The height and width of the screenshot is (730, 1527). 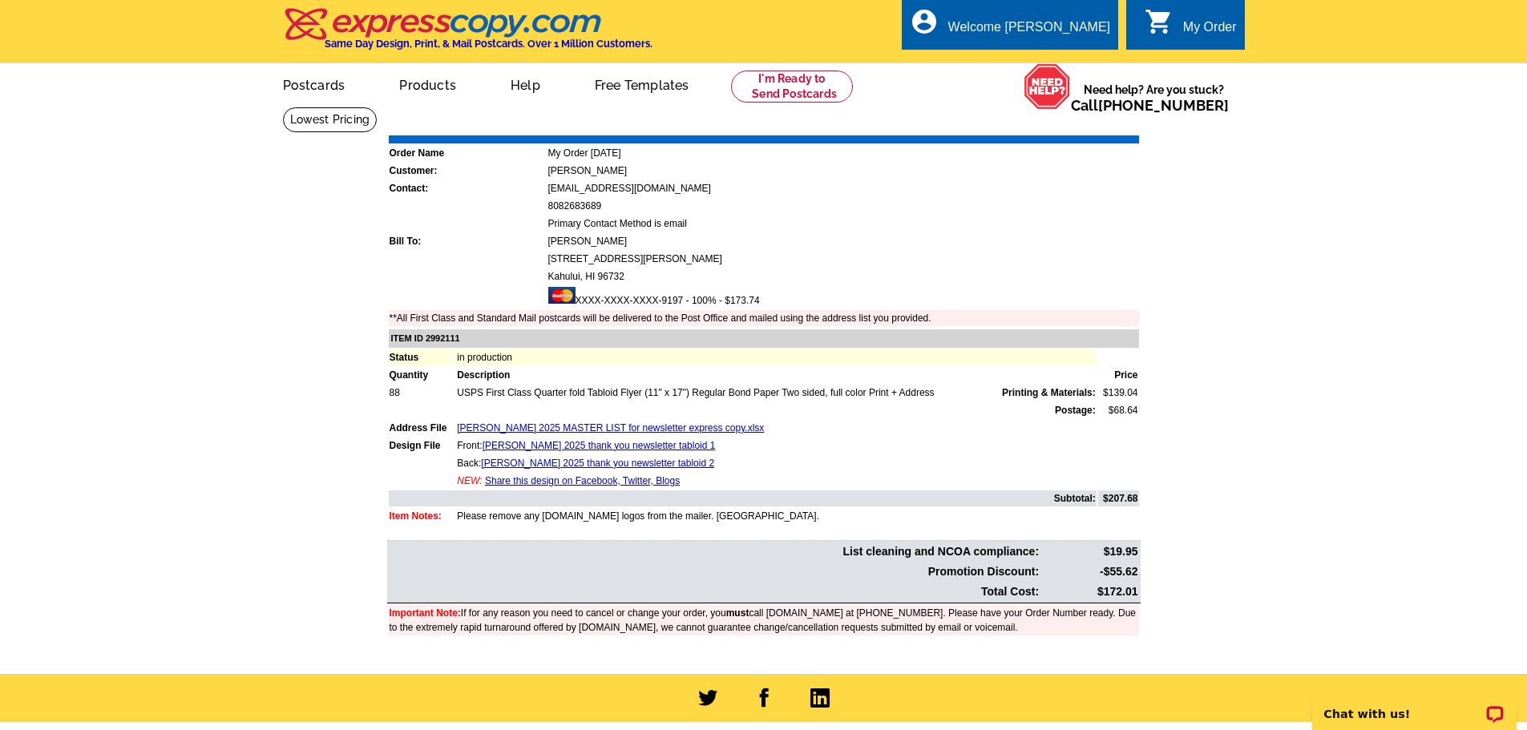 I want to click on span: Call, so click(x=1150, y=105).